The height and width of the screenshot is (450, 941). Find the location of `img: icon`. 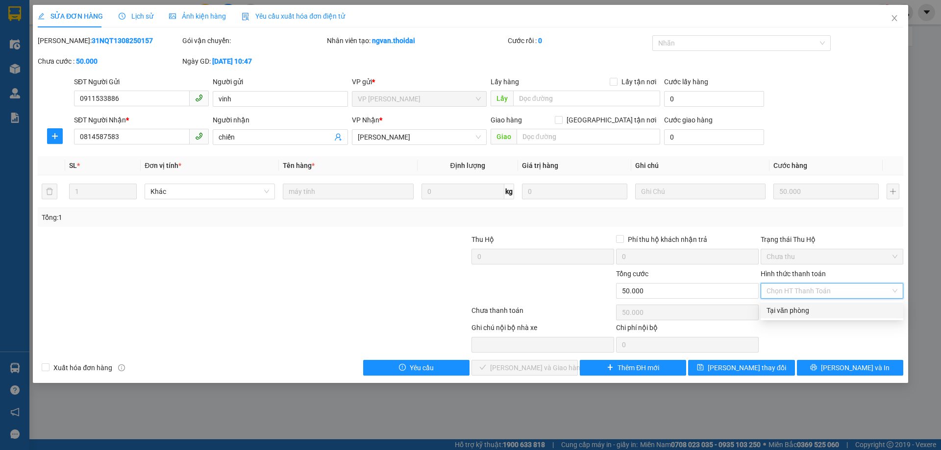

img: icon is located at coordinates (246, 17).